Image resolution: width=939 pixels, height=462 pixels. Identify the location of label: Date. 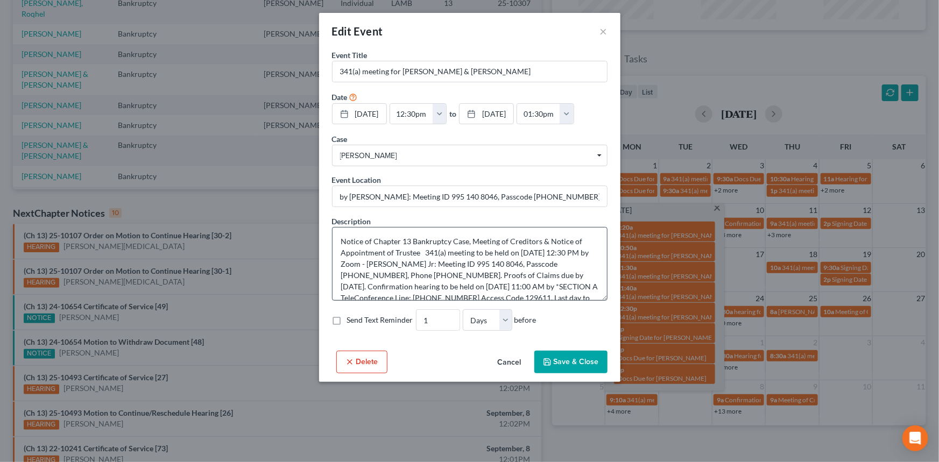
(340, 97).